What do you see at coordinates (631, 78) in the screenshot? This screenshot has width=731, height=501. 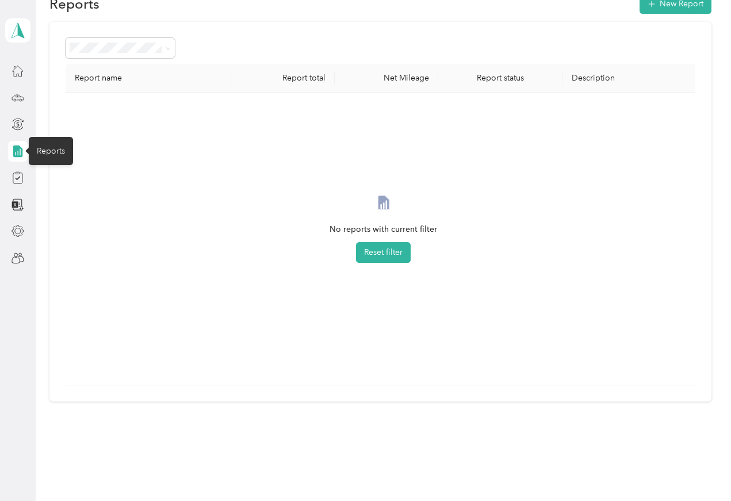 I see `th: Description` at bounding box center [631, 78].